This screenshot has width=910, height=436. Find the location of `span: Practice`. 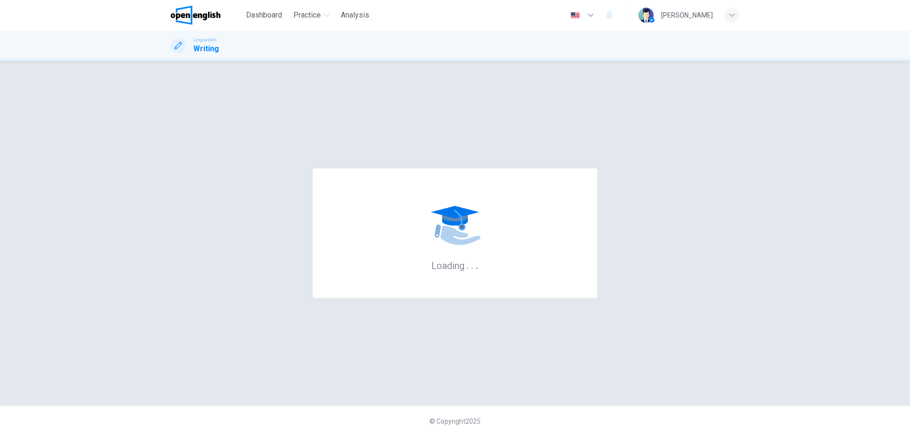

span: Practice is located at coordinates (307, 15).